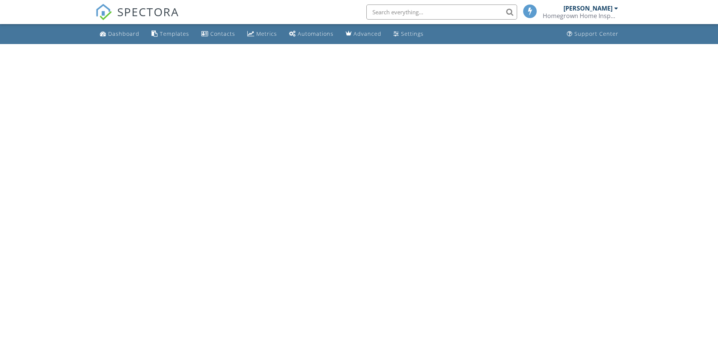 This screenshot has height=343, width=718. What do you see at coordinates (124, 34) in the screenshot?
I see `div: Dashboard` at bounding box center [124, 34].